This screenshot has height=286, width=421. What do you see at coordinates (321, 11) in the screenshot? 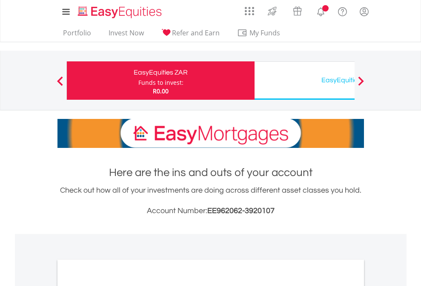
I see `a: Notifications` at bounding box center [321, 11].